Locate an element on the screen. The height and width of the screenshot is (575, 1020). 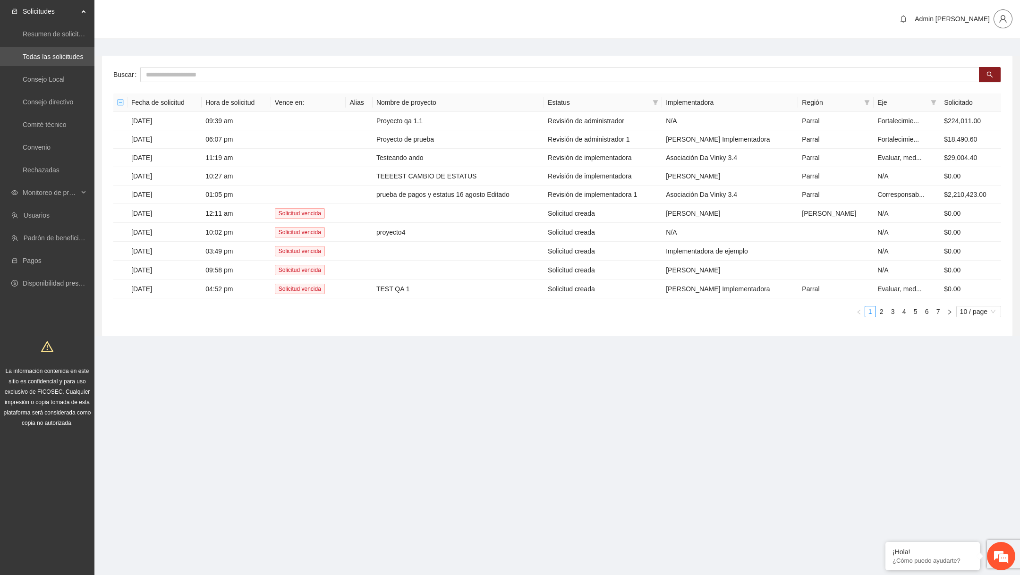
td: 10:02 pm is located at coordinates (236, 232).